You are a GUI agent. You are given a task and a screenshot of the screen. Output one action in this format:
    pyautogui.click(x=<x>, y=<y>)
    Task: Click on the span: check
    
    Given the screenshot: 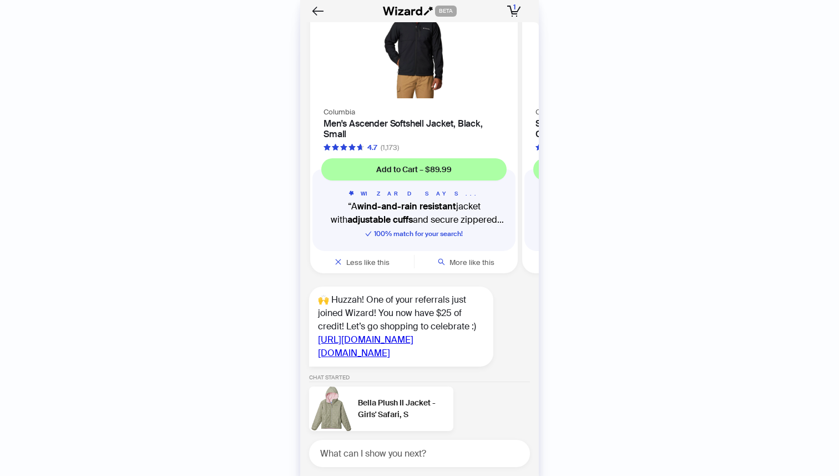 What is the action you would take?
    pyautogui.click(x=369, y=234)
    